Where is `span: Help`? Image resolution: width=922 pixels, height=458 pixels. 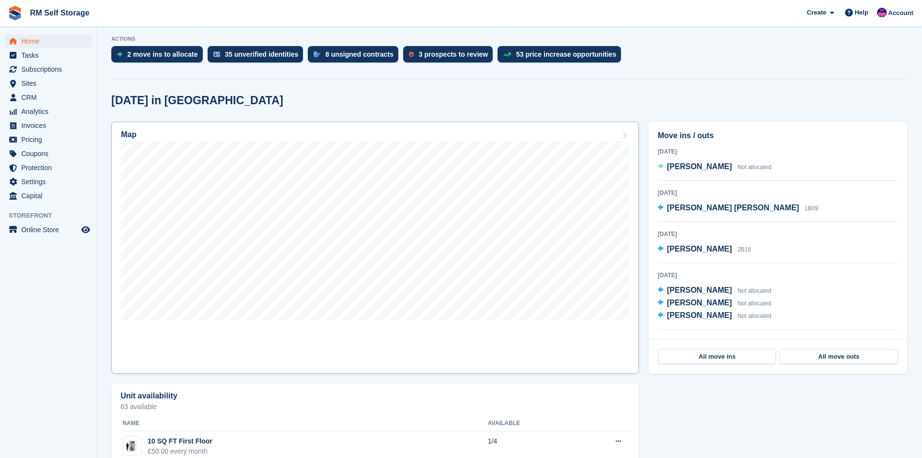 span: Help is located at coordinates (862, 13).